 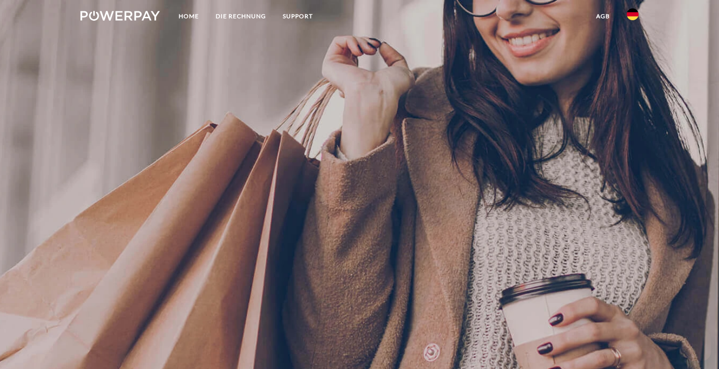 What do you see at coordinates (241, 16) in the screenshot?
I see `a: DIE RECHNUNG` at bounding box center [241, 16].